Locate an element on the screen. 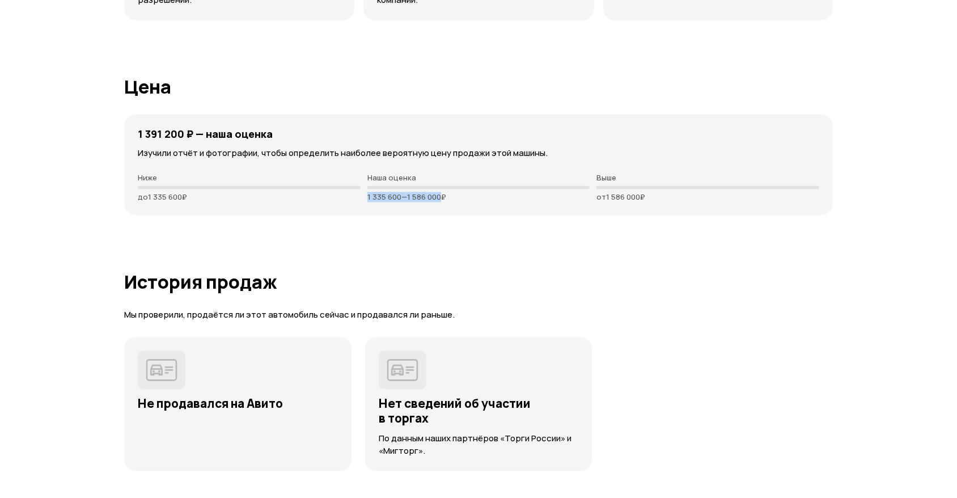  p: Мы проверили, продаётся ли этот автомобиль сейчас и продавался ли раньше. is located at coordinates (478, 315).